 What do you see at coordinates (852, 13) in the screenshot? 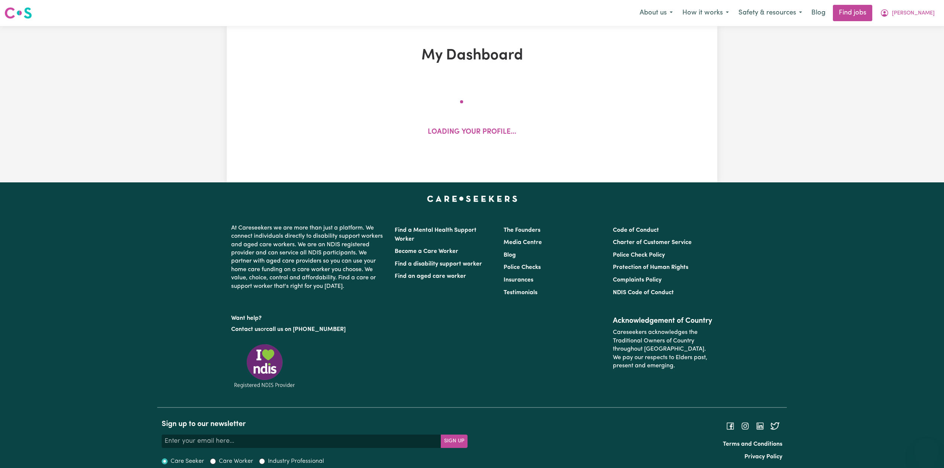
I see `a: Find jobs` at bounding box center [852, 13].